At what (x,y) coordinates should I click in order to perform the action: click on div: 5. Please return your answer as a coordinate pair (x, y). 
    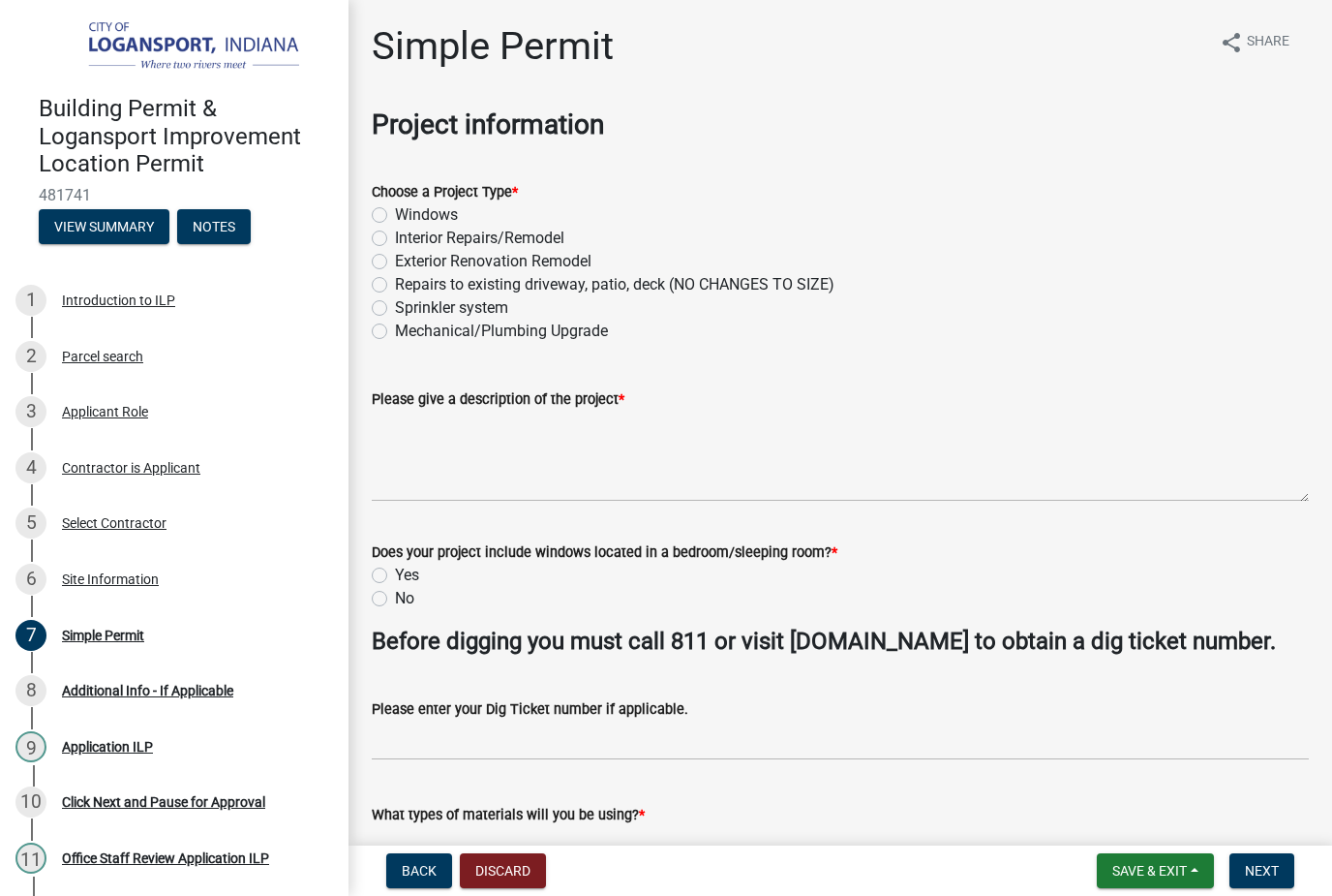
    Looking at the image, I should click on (31, 523).